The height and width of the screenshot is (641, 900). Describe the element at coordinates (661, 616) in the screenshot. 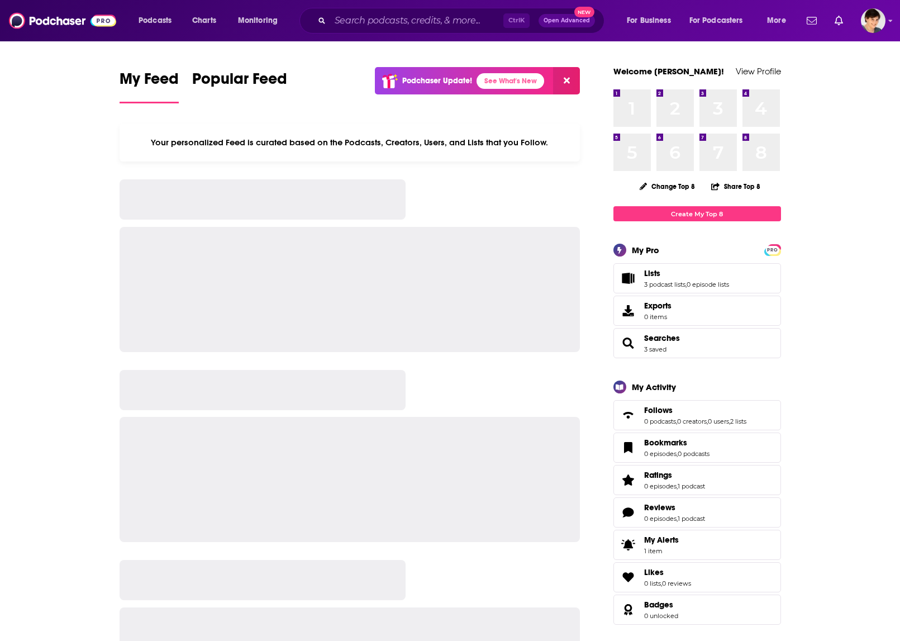

I see `a: 0 unlocked` at that location.